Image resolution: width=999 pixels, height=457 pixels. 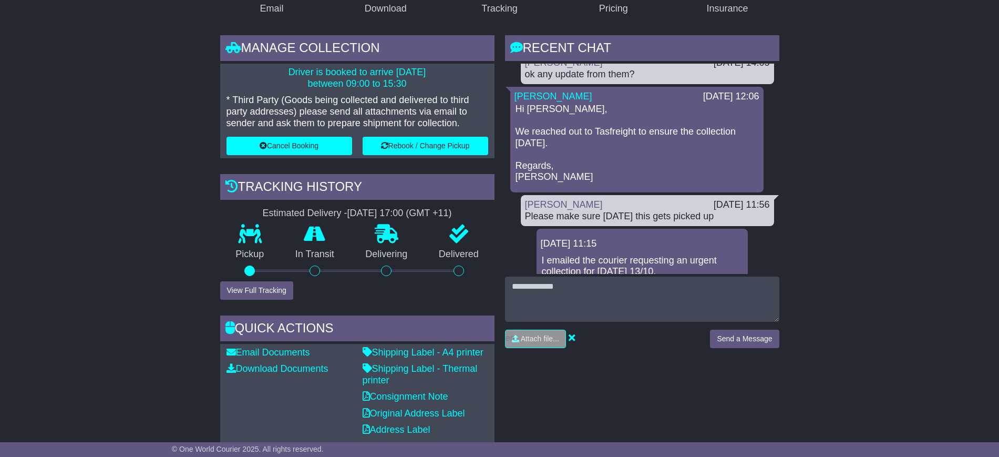 What do you see at coordinates (423, 352) in the screenshot?
I see `a: Shipping Label - A4 printer` at bounding box center [423, 352].